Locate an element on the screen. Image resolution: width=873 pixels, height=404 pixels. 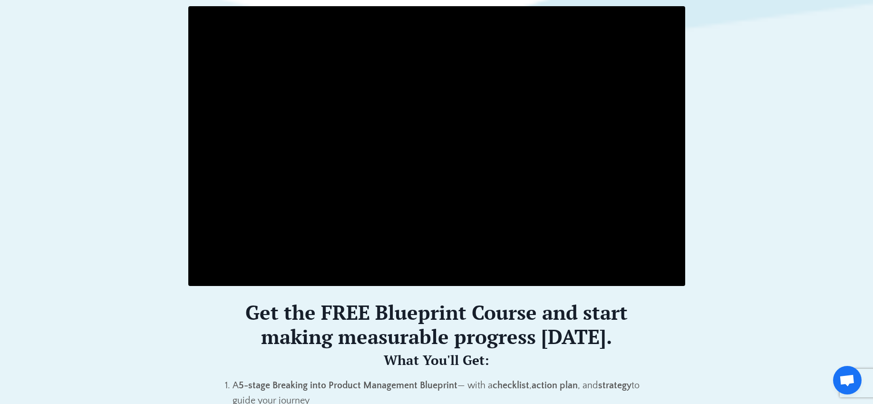
a: Open chat is located at coordinates (848, 380).